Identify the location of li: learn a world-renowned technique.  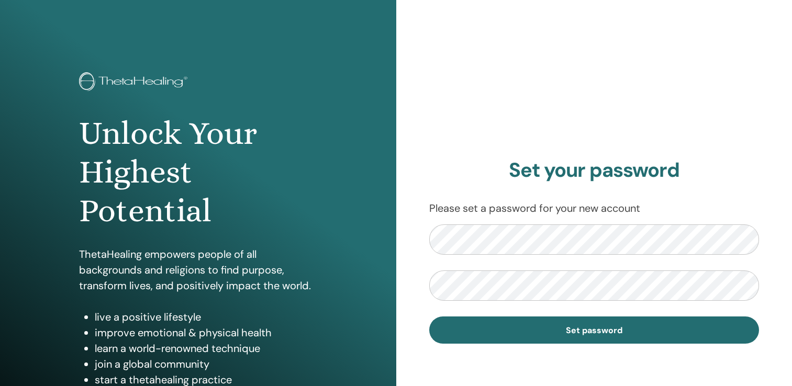
(206, 348).